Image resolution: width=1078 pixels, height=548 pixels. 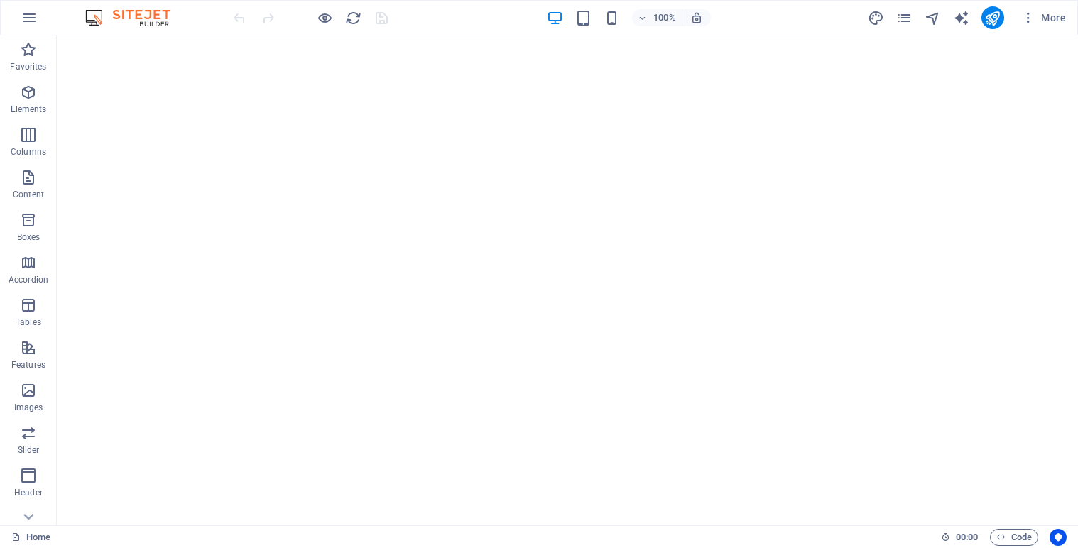 What do you see at coordinates (1014, 537) in the screenshot?
I see `button: Code` at bounding box center [1014, 537].